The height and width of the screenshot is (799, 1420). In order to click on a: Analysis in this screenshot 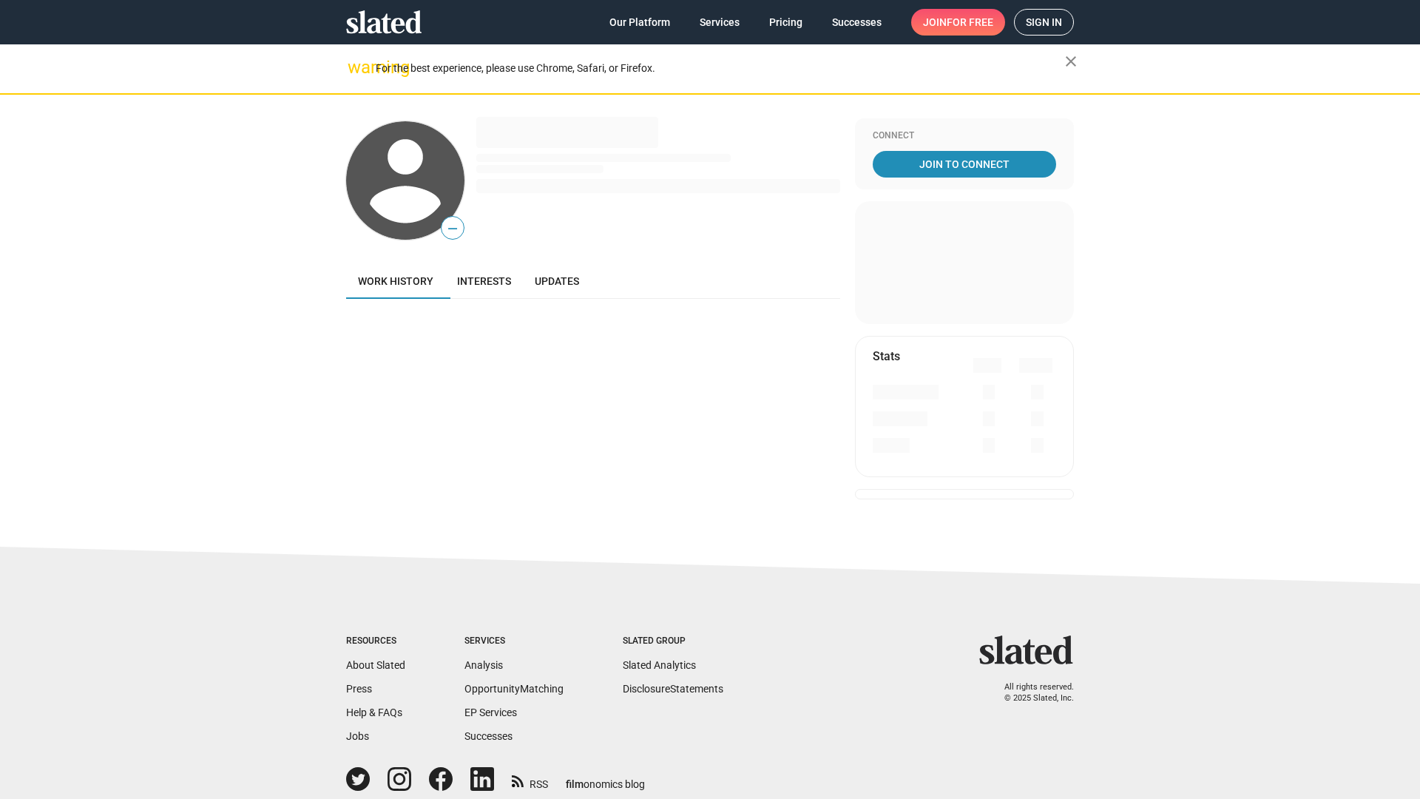, I will do `click(484, 665)`.